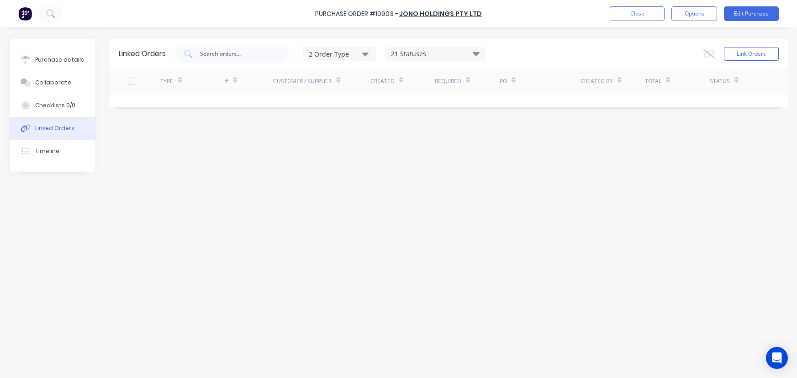  What do you see at coordinates (357, 14) in the screenshot?
I see `div: Purchase Order #10903 -` at bounding box center [357, 14].